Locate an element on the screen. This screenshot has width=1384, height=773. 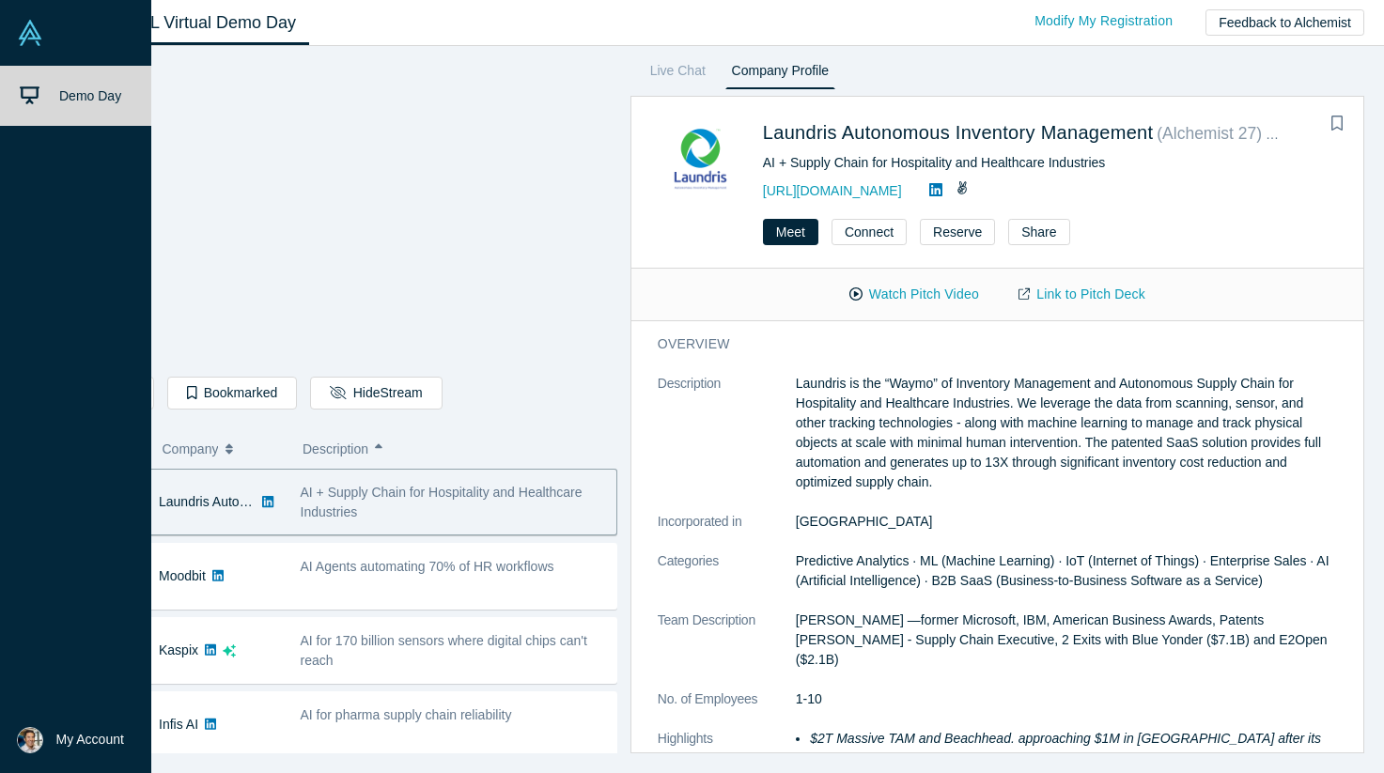
dt: Description is located at coordinates (726, 443).